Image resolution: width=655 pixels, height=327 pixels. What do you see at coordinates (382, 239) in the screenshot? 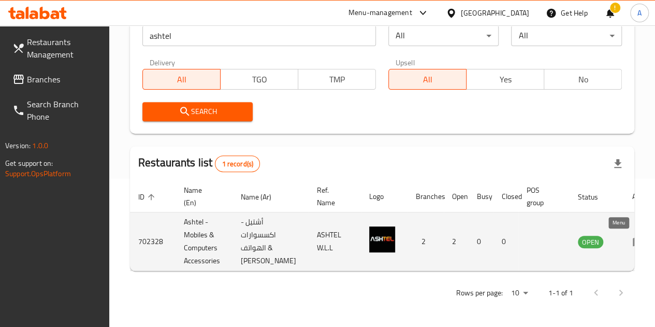
I see `img: Ashtel - Mobiles & Computers Accessories` at bounding box center [382, 239].